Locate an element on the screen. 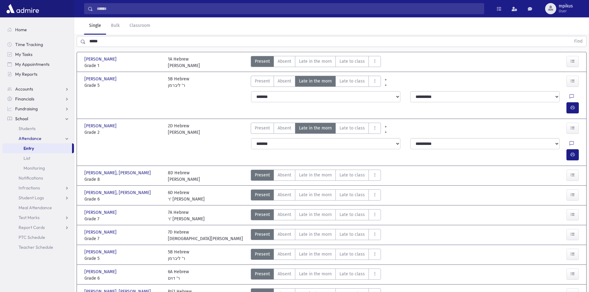  span: PTC Schedule is located at coordinates (32, 238).